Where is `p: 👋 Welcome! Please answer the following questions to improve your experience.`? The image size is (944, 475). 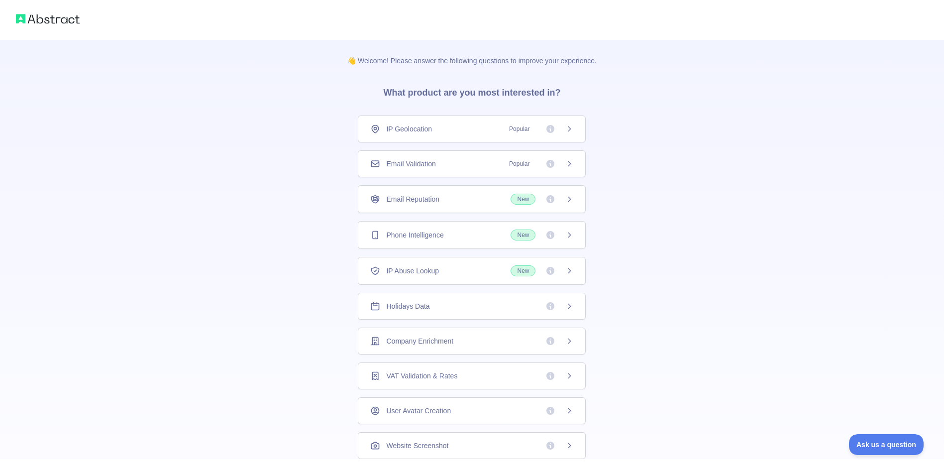
p: 👋 Welcome! Please answer the following questions to improve your experience. is located at coordinates (472, 53).